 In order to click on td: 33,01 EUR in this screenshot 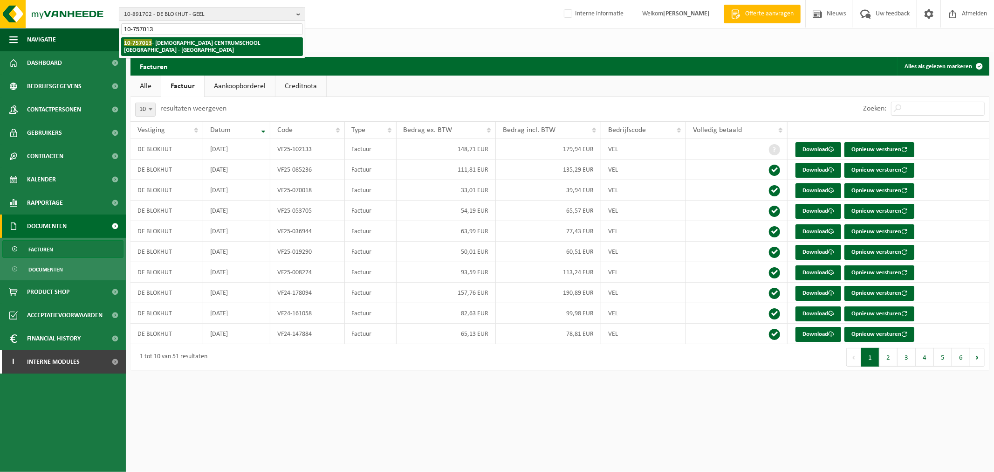, I will do `click(447, 190)`.